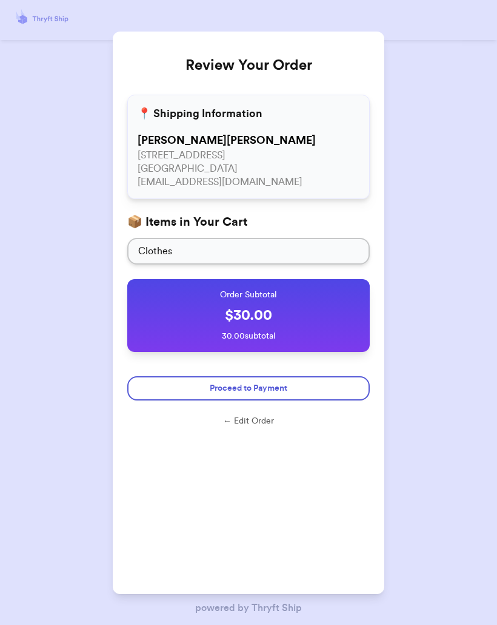 This screenshot has width=497, height=625. Describe the element at coordinates (249, 66) in the screenshot. I see `h2: Review Your Order` at that location.